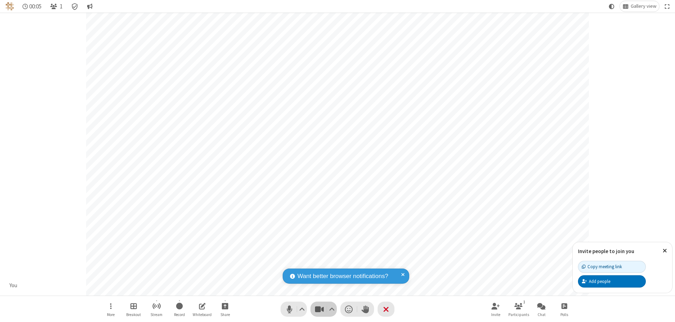 The image size is (675, 322). I want to click on span: Share, so click(225, 315).